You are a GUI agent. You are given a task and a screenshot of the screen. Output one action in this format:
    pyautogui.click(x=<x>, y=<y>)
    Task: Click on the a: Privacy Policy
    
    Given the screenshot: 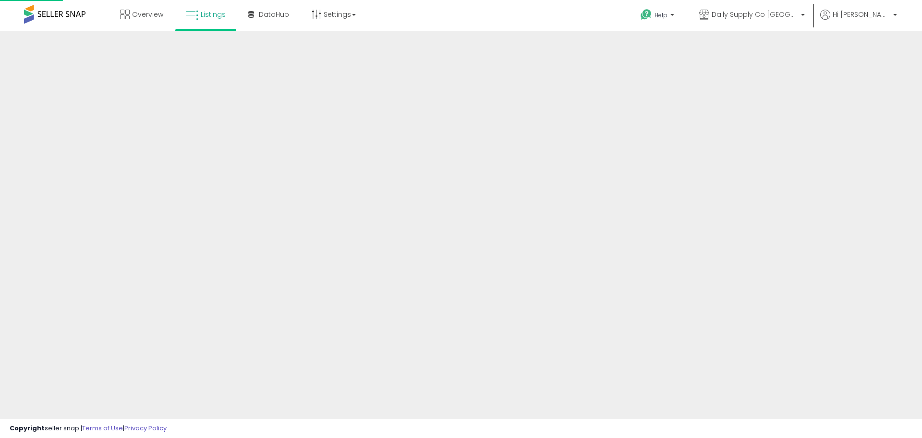 What is the action you would take?
    pyautogui.click(x=146, y=428)
    